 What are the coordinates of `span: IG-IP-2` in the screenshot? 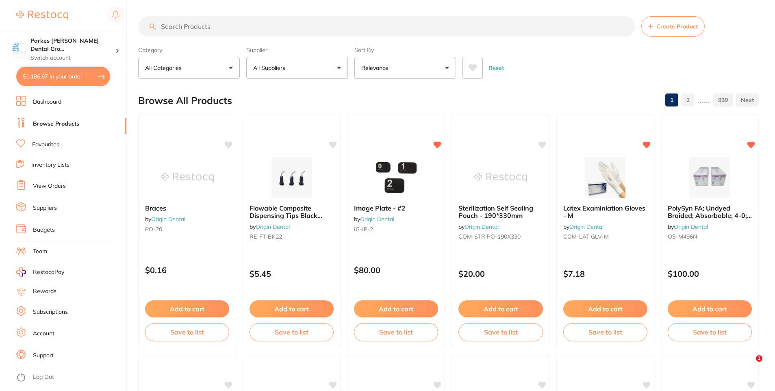 It's located at (363, 229).